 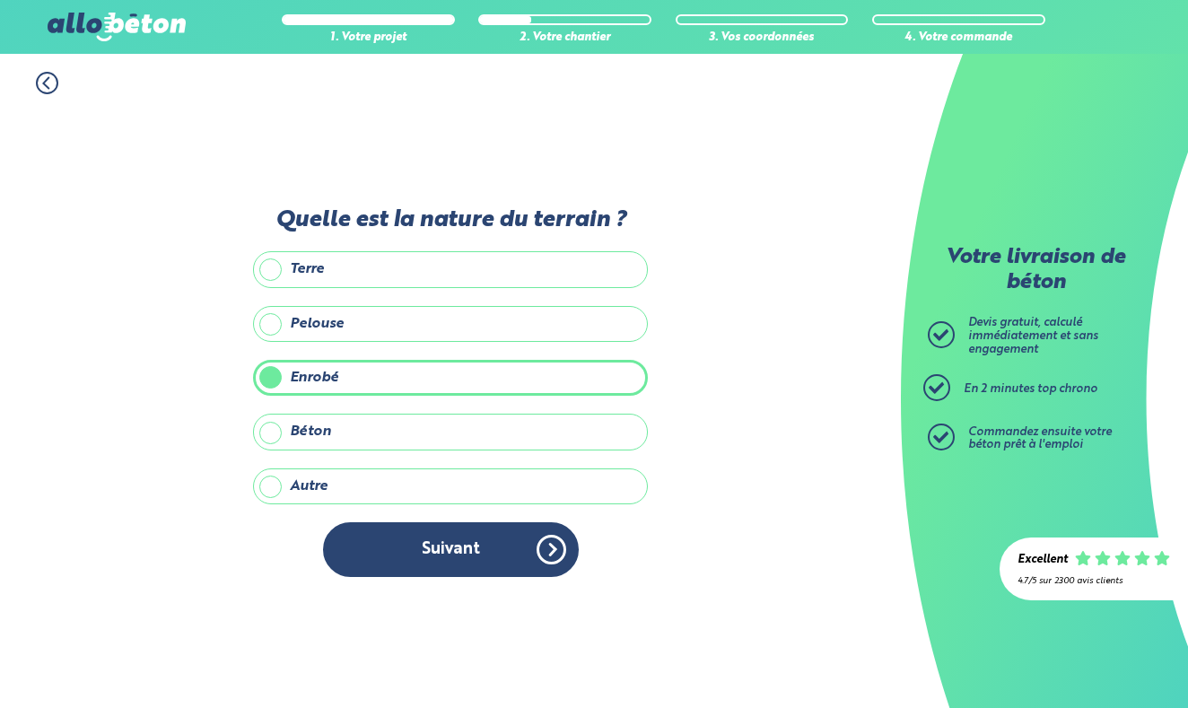 I want to click on button: Suivant, so click(x=451, y=549).